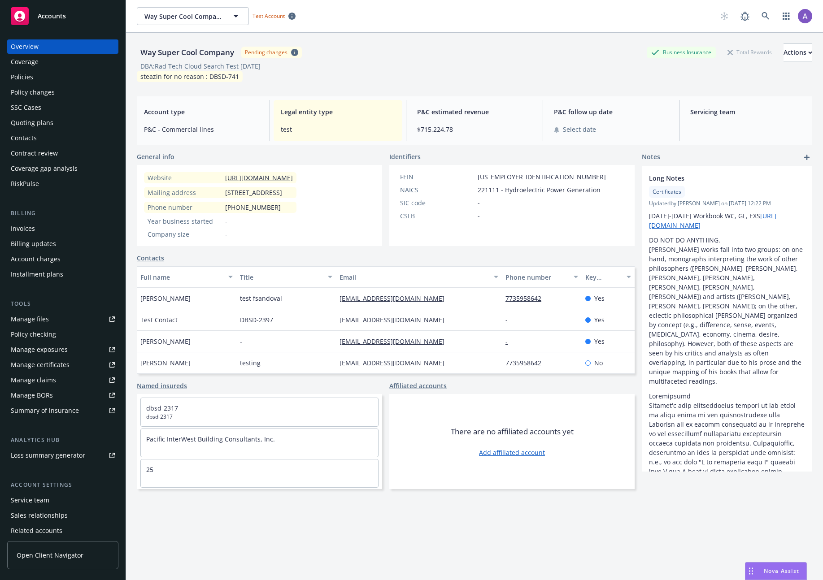 This screenshot has height=580, width=823. Describe the element at coordinates (776, 571) in the screenshot. I see `button: Nova Assist` at that location.